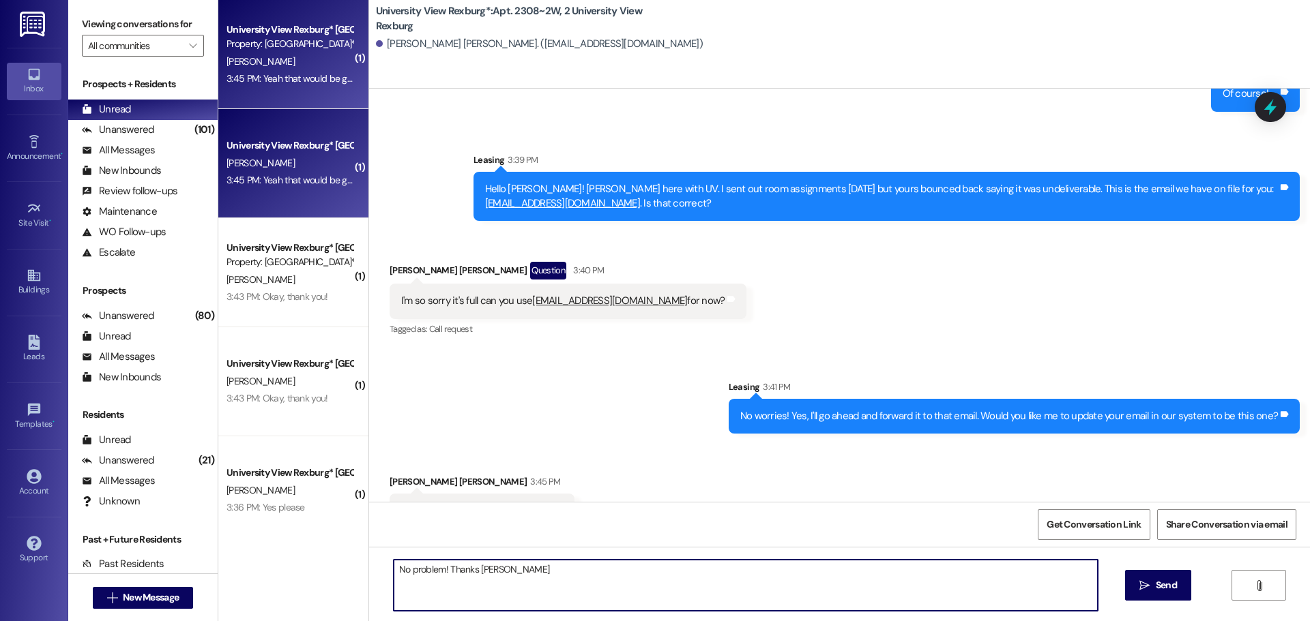  What do you see at coordinates (568, 329) in the screenshot?
I see `div: Tagged as:` at bounding box center [568, 329].